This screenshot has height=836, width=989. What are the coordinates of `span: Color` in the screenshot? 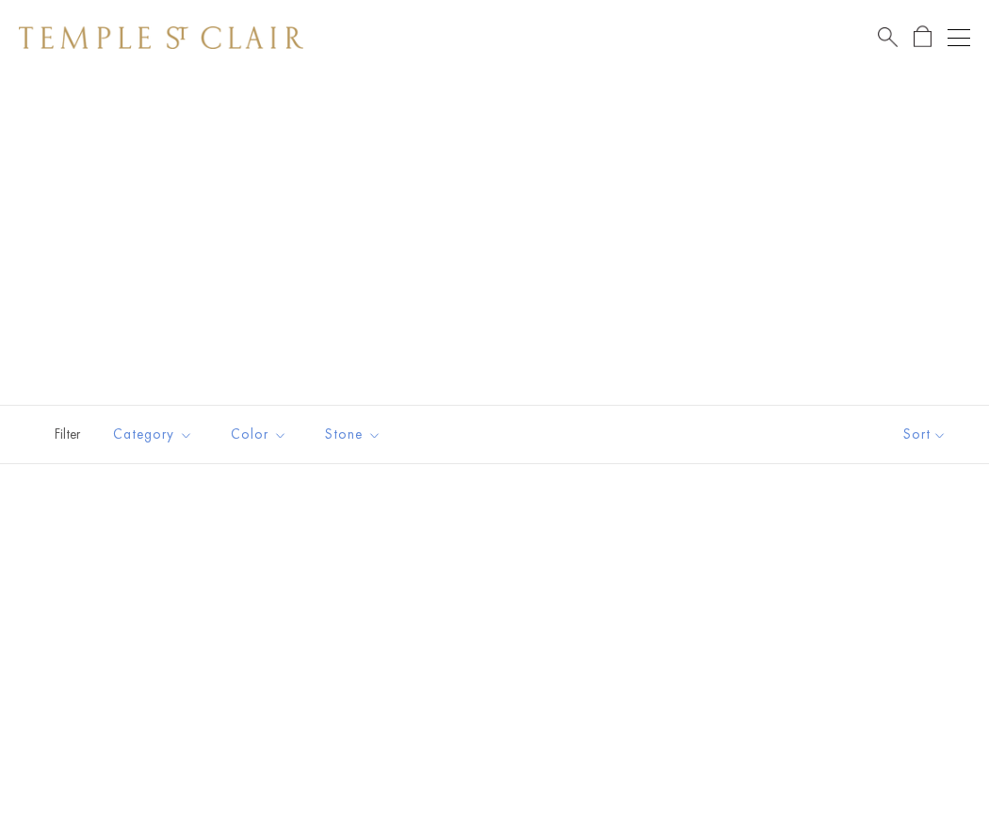 It's located at (261, 434).